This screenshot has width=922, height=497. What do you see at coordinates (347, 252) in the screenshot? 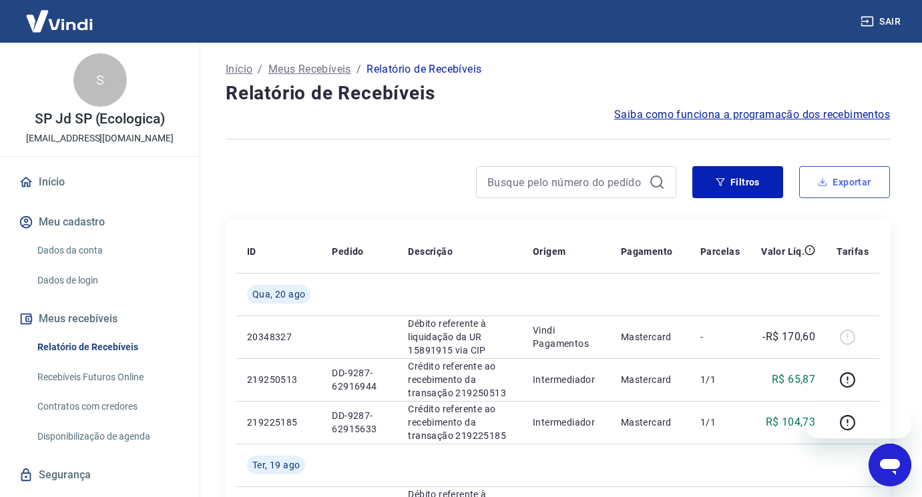
I see `p: Pedido` at bounding box center [347, 252].